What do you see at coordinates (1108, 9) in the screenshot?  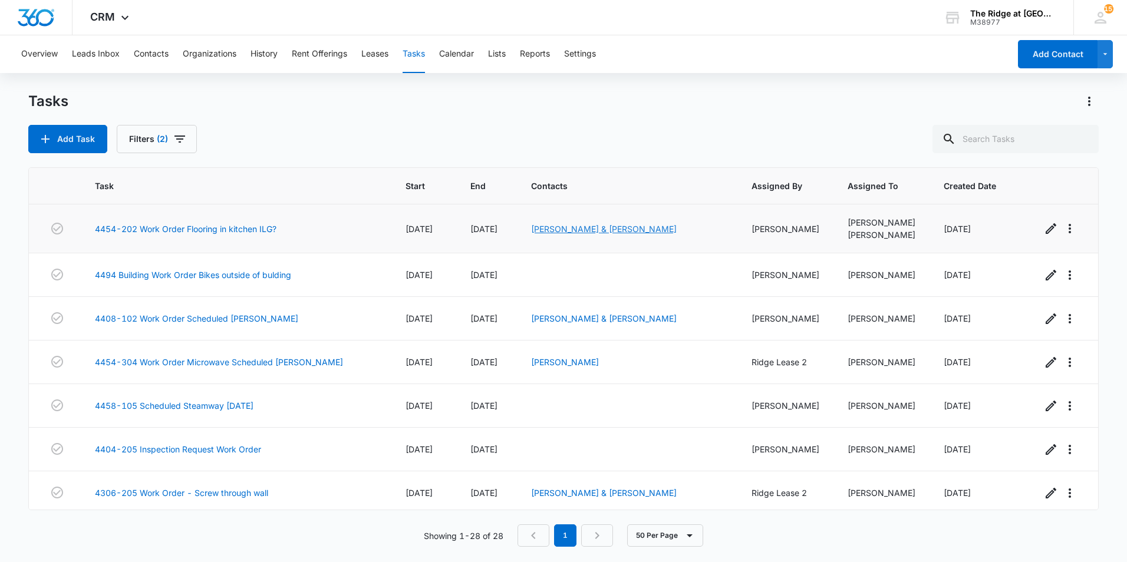 I see `div: notifications count` at bounding box center [1108, 9].